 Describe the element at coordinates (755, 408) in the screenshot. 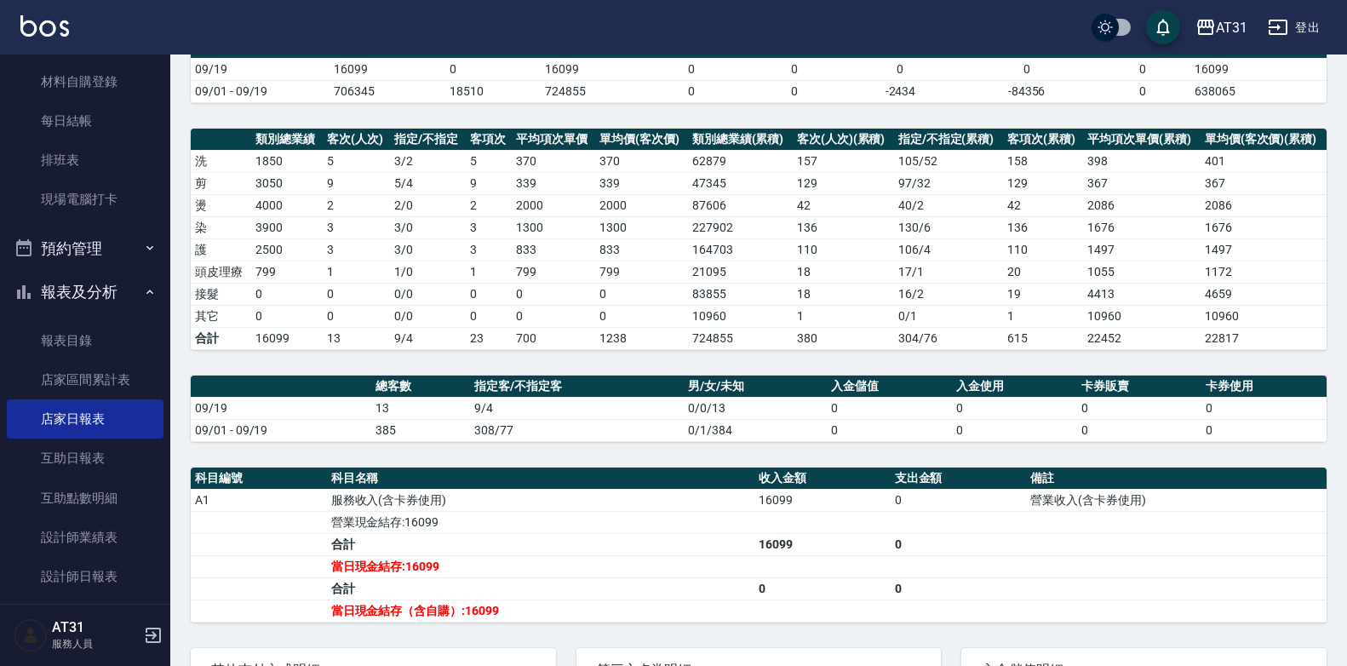

I see `td: 0/0/13` at that location.